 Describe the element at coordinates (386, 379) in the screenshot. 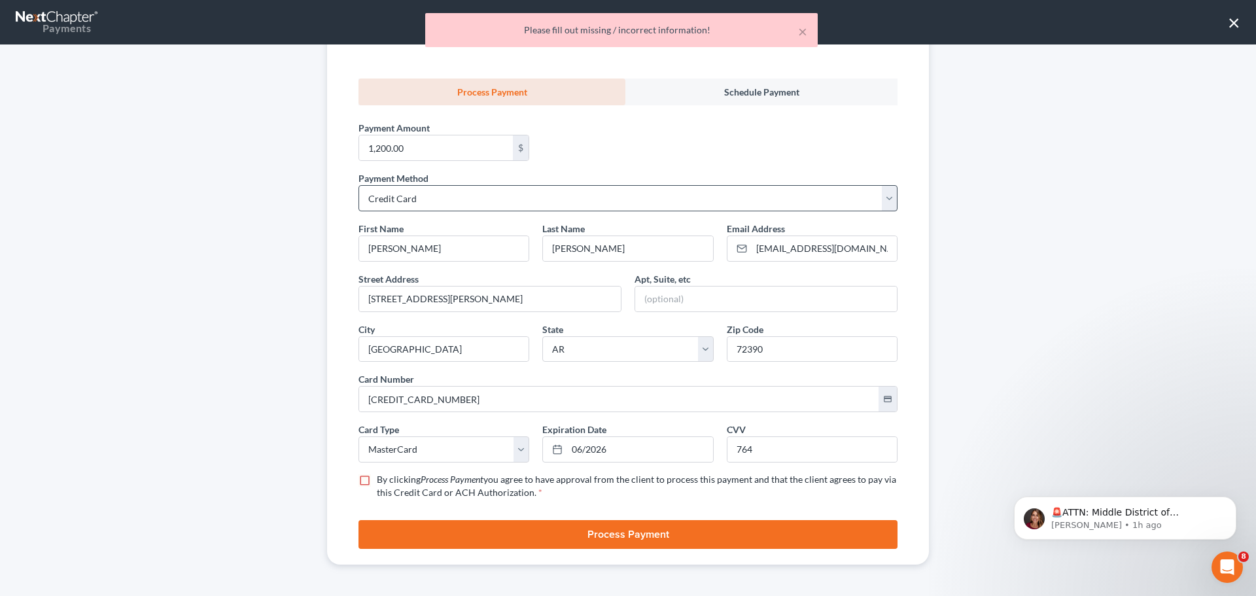

I see `span: Card Number` at that location.